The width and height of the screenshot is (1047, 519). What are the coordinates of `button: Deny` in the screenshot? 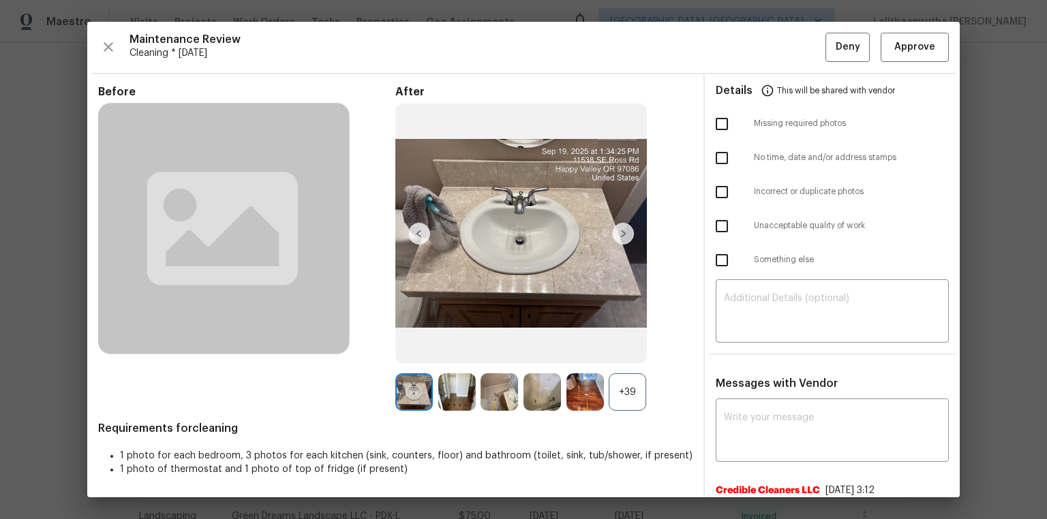 It's located at (847, 47).